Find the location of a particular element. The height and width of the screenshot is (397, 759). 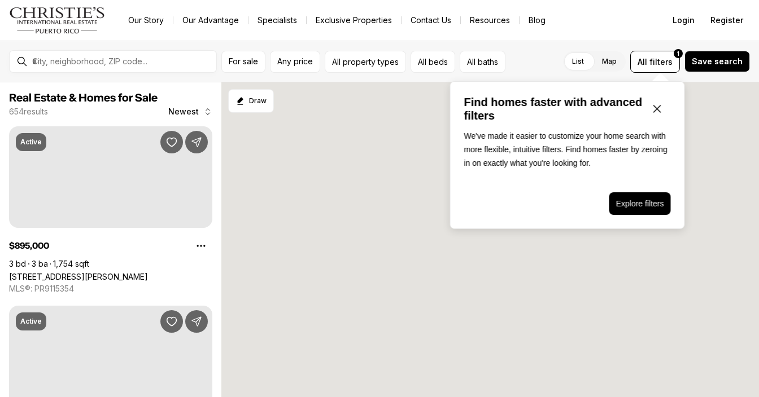

span: For sale is located at coordinates (243, 62).